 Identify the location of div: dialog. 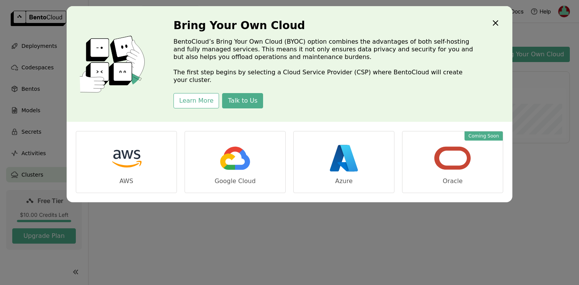
(289, 104).